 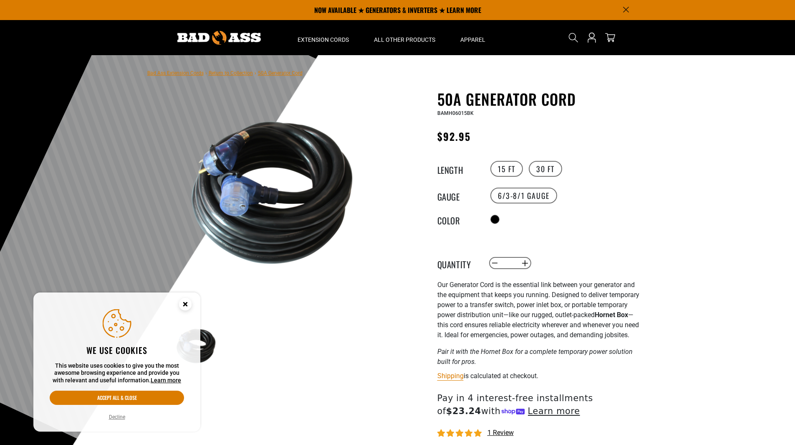 What do you see at coordinates (458, 195) in the screenshot?
I see `legend: Gauge` at bounding box center [458, 195].